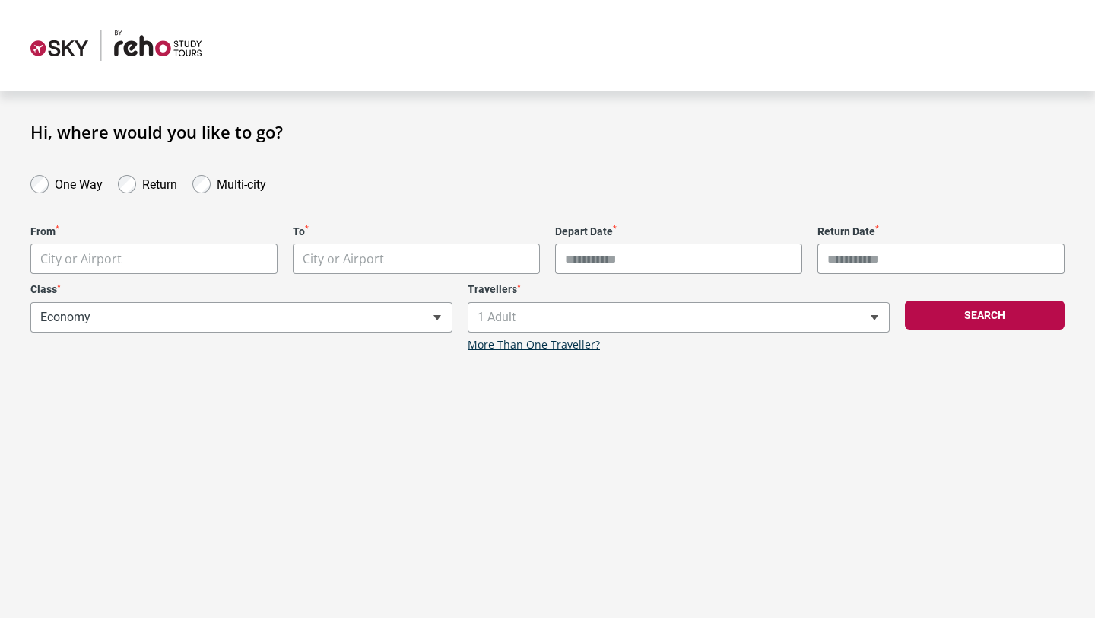 This screenshot has height=618, width=1095. I want to click on span: Economy, so click(241, 317).